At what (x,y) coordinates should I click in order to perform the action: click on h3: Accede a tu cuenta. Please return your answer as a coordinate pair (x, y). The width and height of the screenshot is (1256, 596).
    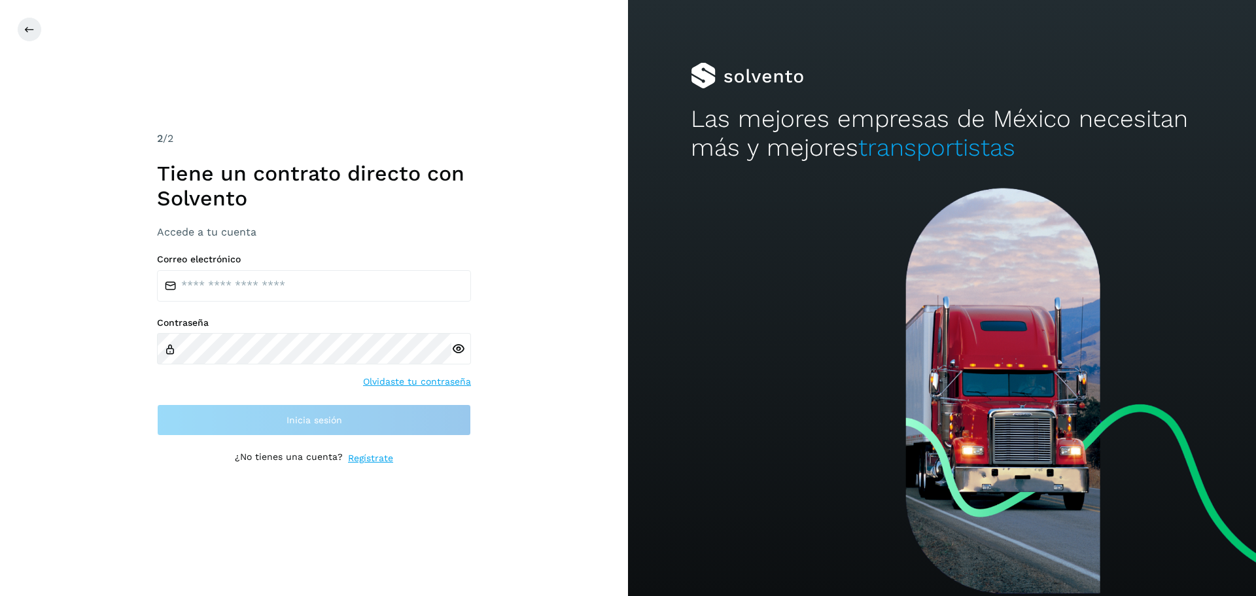
    Looking at the image, I should click on (314, 232).